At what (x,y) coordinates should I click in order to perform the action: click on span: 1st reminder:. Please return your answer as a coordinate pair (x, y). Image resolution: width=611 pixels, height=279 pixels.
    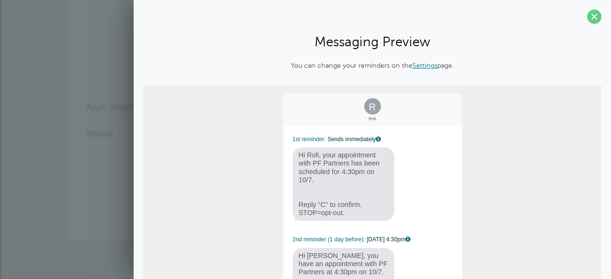
    Looking at the image, I should click on (309, 139).